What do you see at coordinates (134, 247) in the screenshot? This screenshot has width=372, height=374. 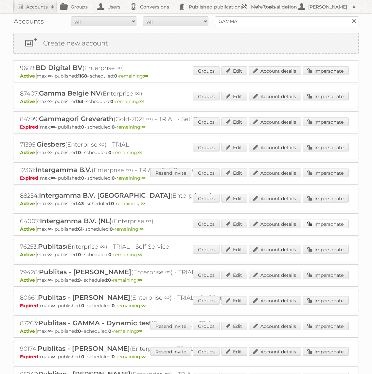 I see `h2: 76253: (Enterprise ∞) - TRIAL - Self Service` at bounding box center [134, 247].